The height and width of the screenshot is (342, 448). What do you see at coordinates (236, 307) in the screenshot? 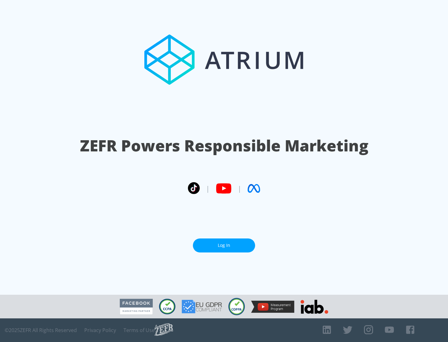
I see `img: COPPA Compliant` at bounding box center [236, 307].